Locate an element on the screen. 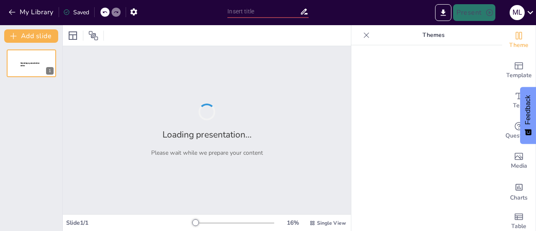  span: Feedback is located at coordinates (528, 110).